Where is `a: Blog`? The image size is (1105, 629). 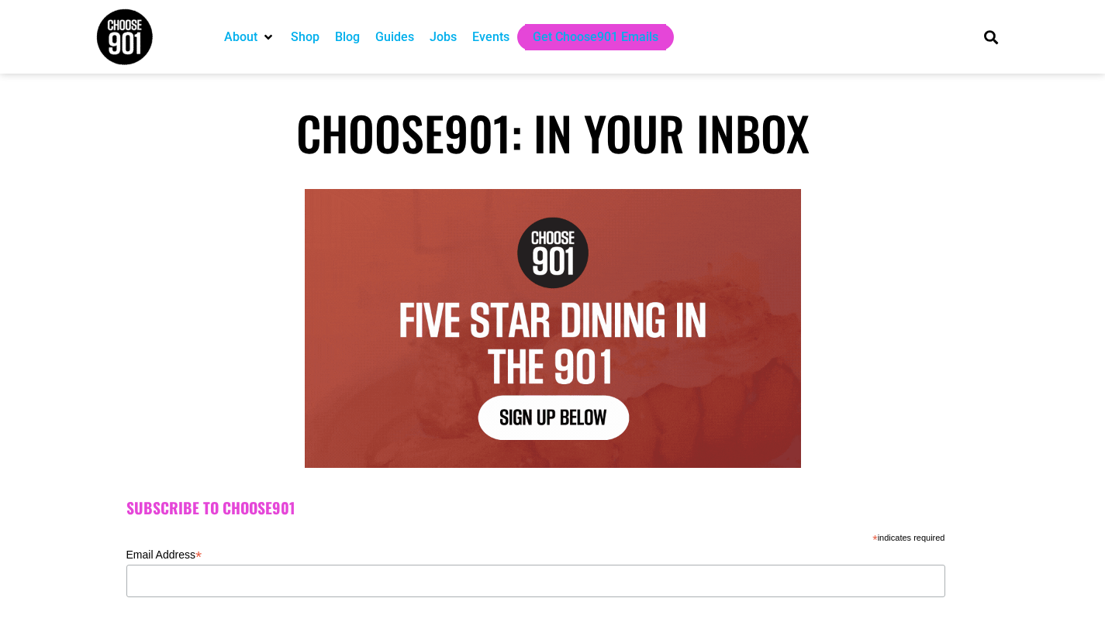
a: Blog is located at coordinates (347, 37).